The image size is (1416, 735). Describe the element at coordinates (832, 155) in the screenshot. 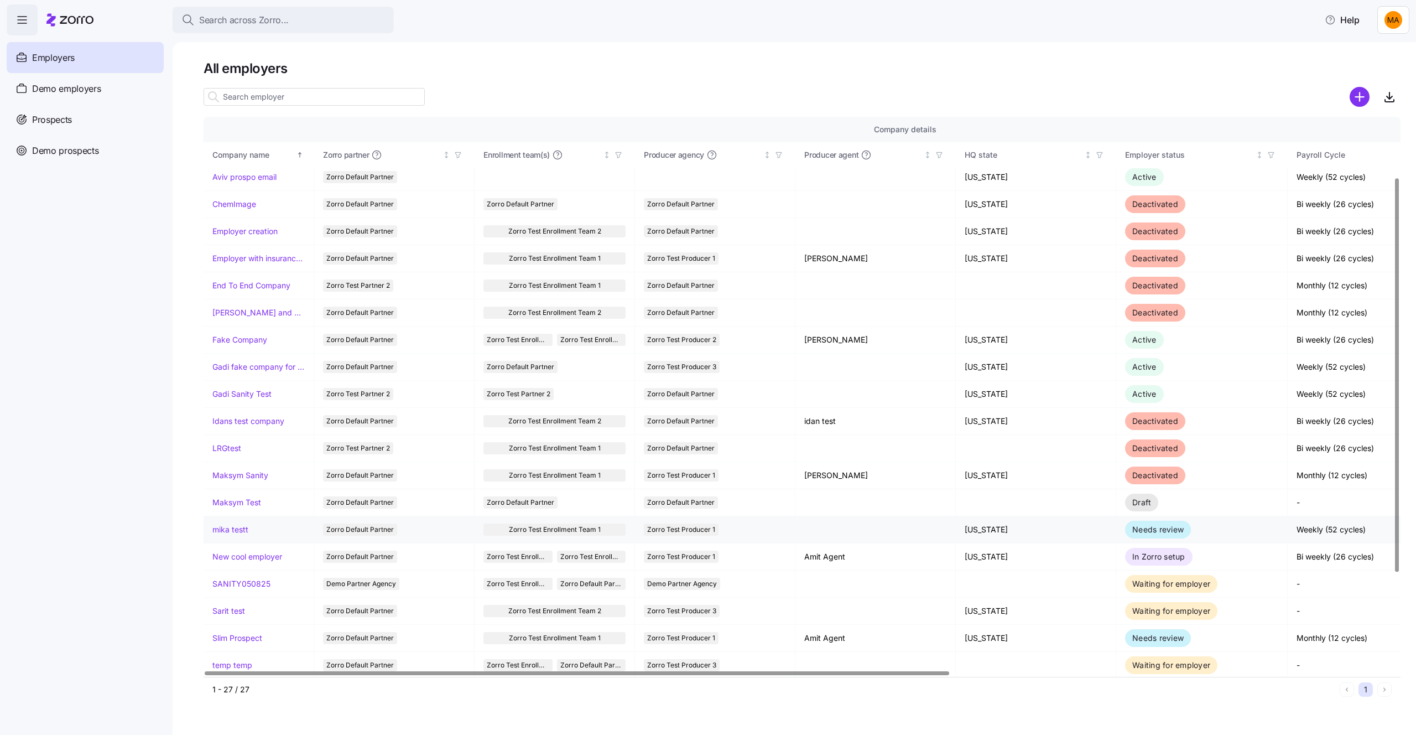

I see `span: Producer agent` at that location.